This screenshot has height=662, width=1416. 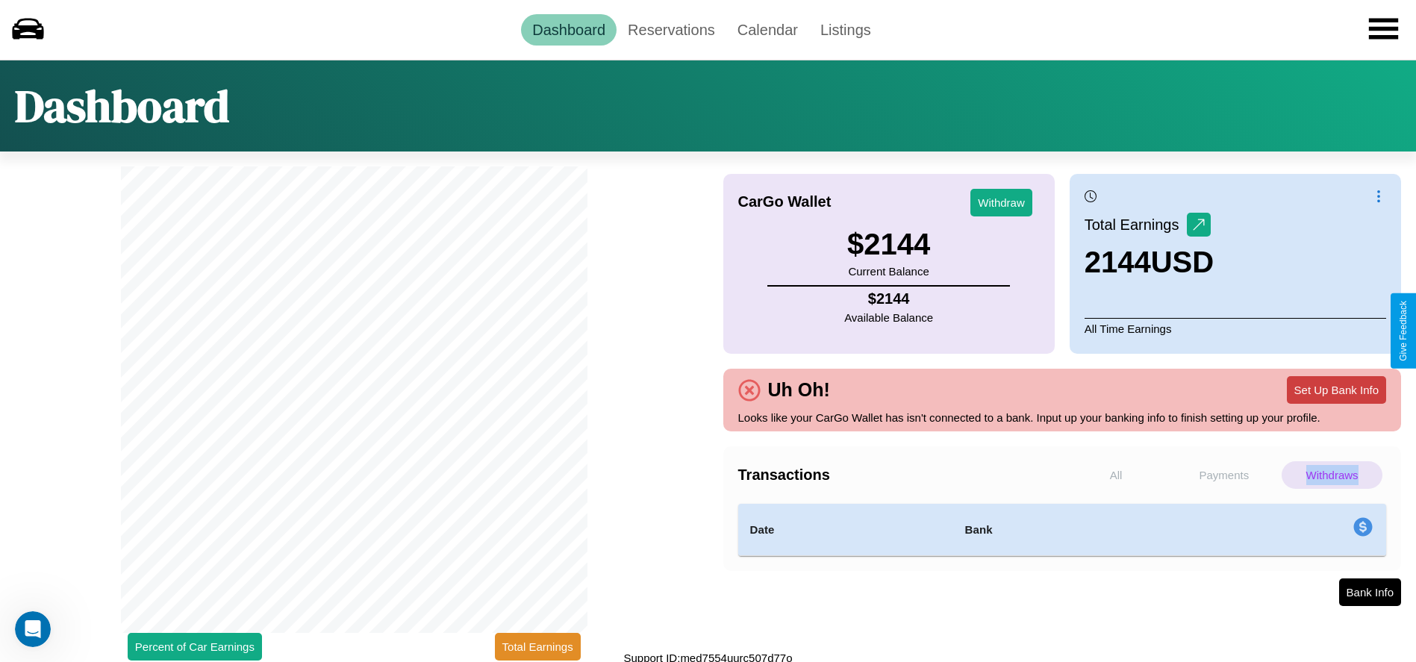 I want to click on button: Total Earnings, so click(x=537, y=646).